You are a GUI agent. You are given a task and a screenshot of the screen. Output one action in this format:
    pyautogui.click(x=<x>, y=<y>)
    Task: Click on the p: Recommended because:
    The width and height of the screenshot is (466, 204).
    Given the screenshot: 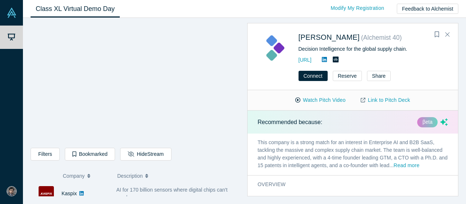 What is the action you would take?
    pyautogui.click(x=290, y=122)
    